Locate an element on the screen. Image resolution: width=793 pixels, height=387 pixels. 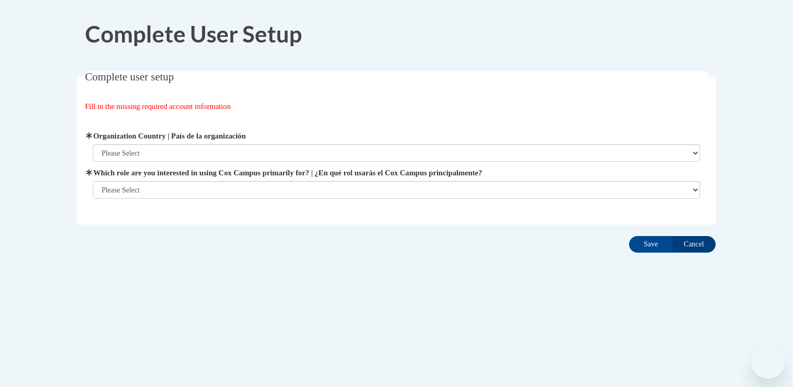
label: Organization Country | País de la organización is located at coordinates (396, 136).